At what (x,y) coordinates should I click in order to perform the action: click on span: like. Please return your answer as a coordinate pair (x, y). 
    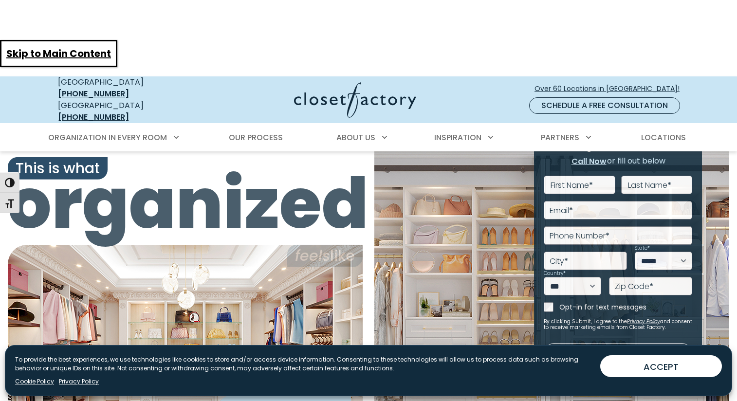
    Looking at the image, I should click on (325, 256).